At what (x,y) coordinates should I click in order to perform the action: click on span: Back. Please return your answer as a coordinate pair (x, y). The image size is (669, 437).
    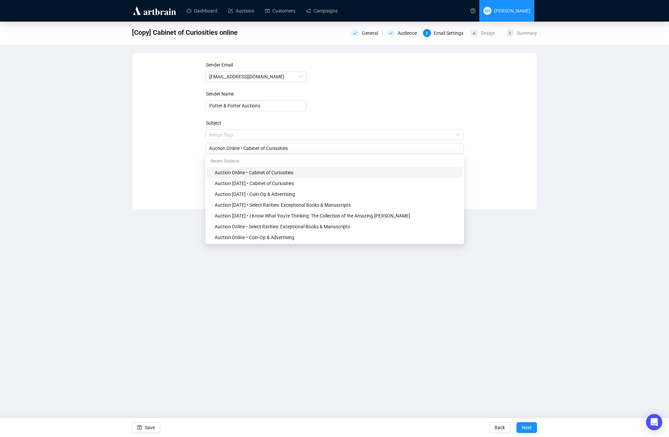
    Looking at the image, I should click on (499, 427).